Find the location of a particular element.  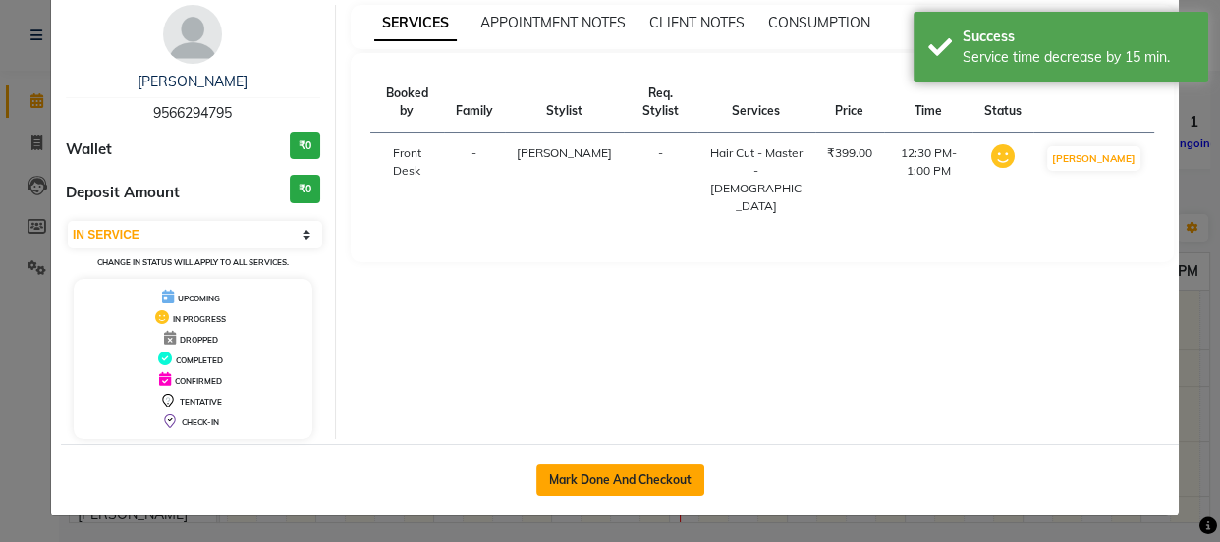

span: Deposit Amount is located at coordinates (123, 193).